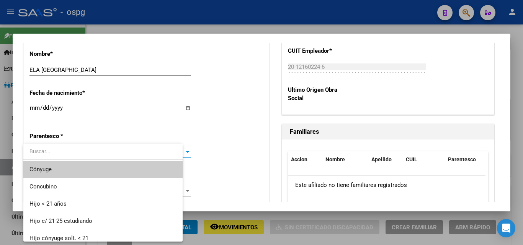  Describe the element at coordinates (61, 221) in the screenshot. I see `span: Hijo e/ 21-25 estudiando` at that location.